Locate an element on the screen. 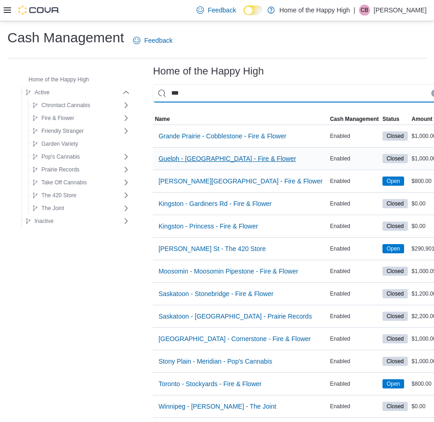  span: The Joint is located at coordinates (52, 208).